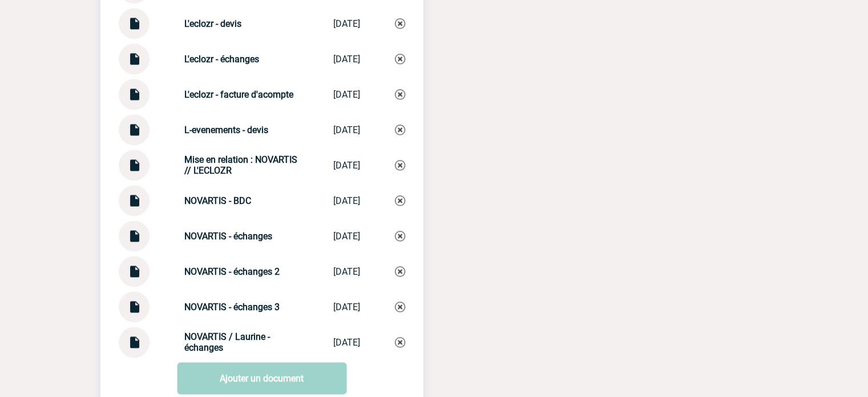 The width and height of the screenshot is (868, 397). What do you see at coordinates (226, 130) in the screenshot?
I see `strong: L-evenements - devis` at bounding box center [226, 130].